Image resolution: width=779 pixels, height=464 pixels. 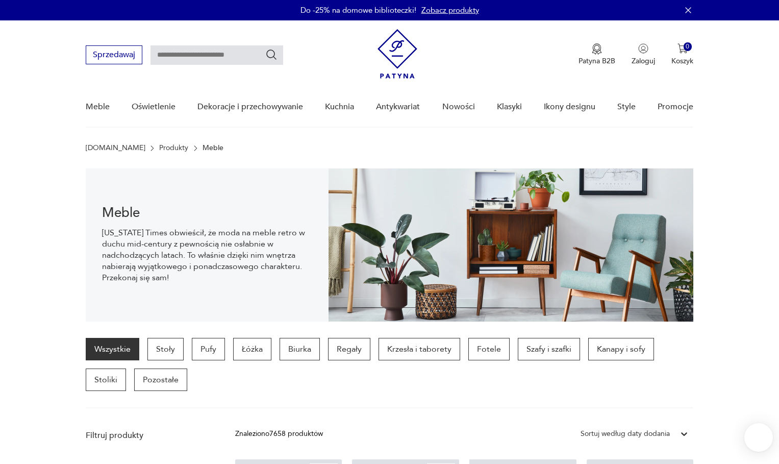 What do you see at coordinates (339, 107) in the screenshot?
I see `a: Kuchnia` at bounding box center [339, 107].